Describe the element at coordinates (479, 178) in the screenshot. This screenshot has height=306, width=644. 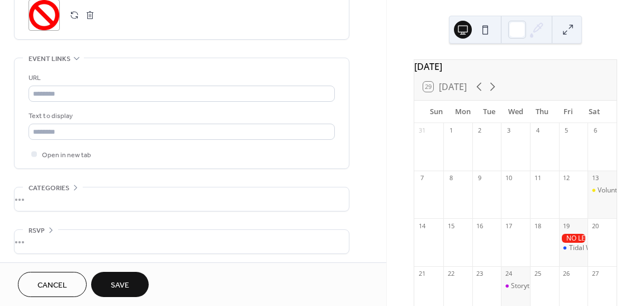
I see `div: 9` at that location.